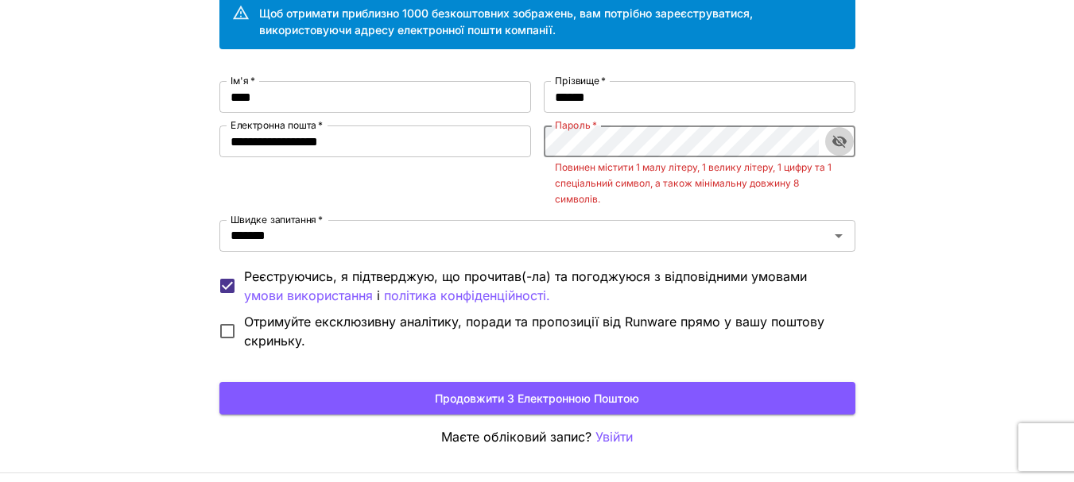 The height and width of the screenshot is (482, 1074). Describe the element at coordinates (273, 219) in the screenshot. I see `font: Швидке запитання` at that location.